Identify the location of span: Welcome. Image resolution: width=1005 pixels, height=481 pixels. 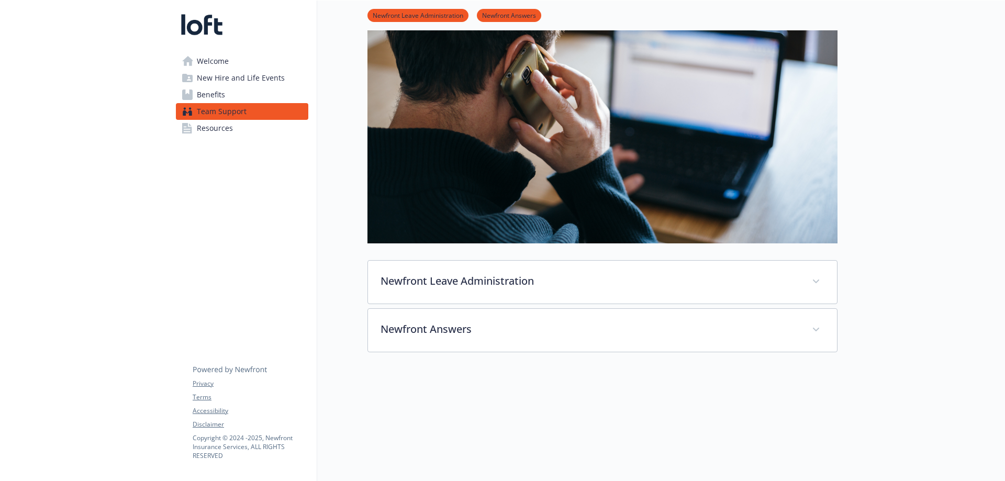
(213, 61).